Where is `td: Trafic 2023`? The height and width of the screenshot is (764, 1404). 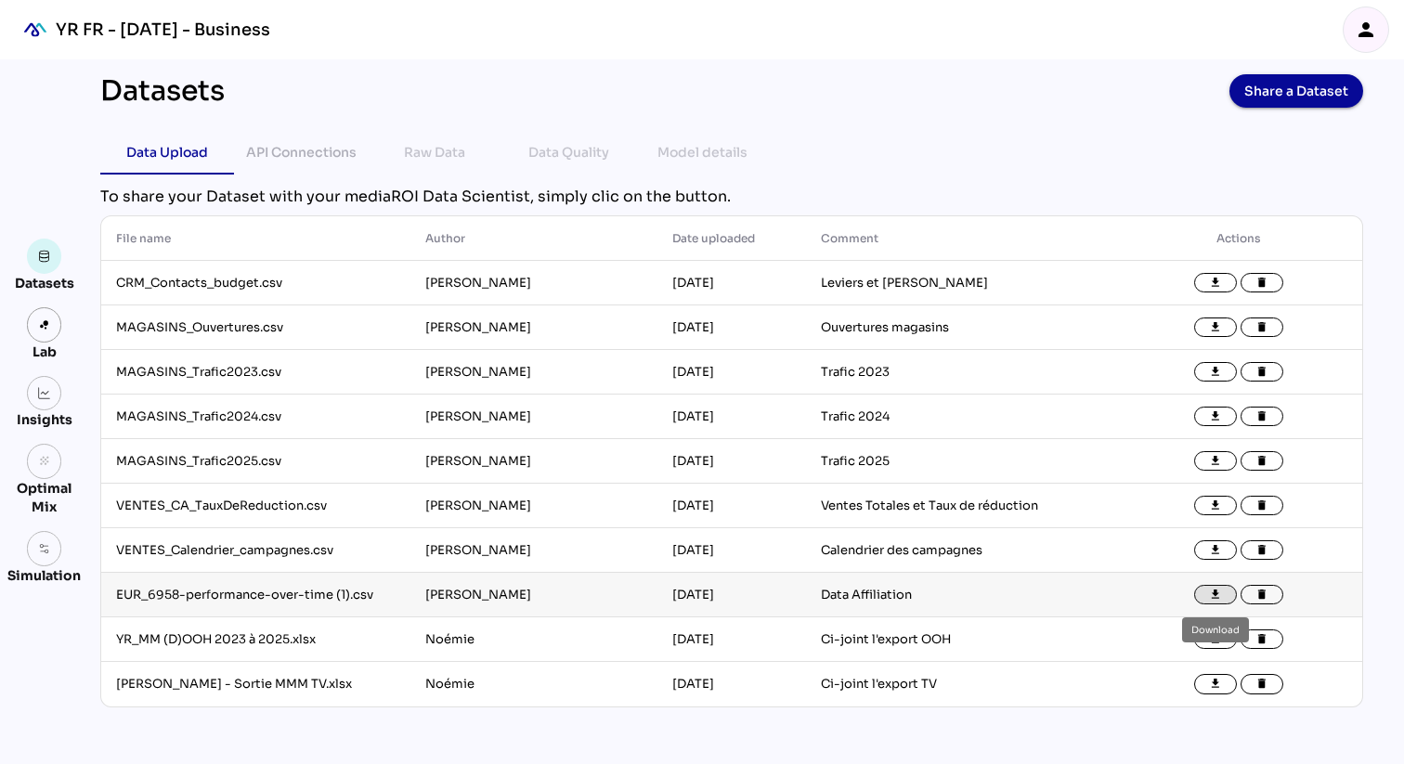 td: Trafic 2023 is located at coordinates (960, 372).